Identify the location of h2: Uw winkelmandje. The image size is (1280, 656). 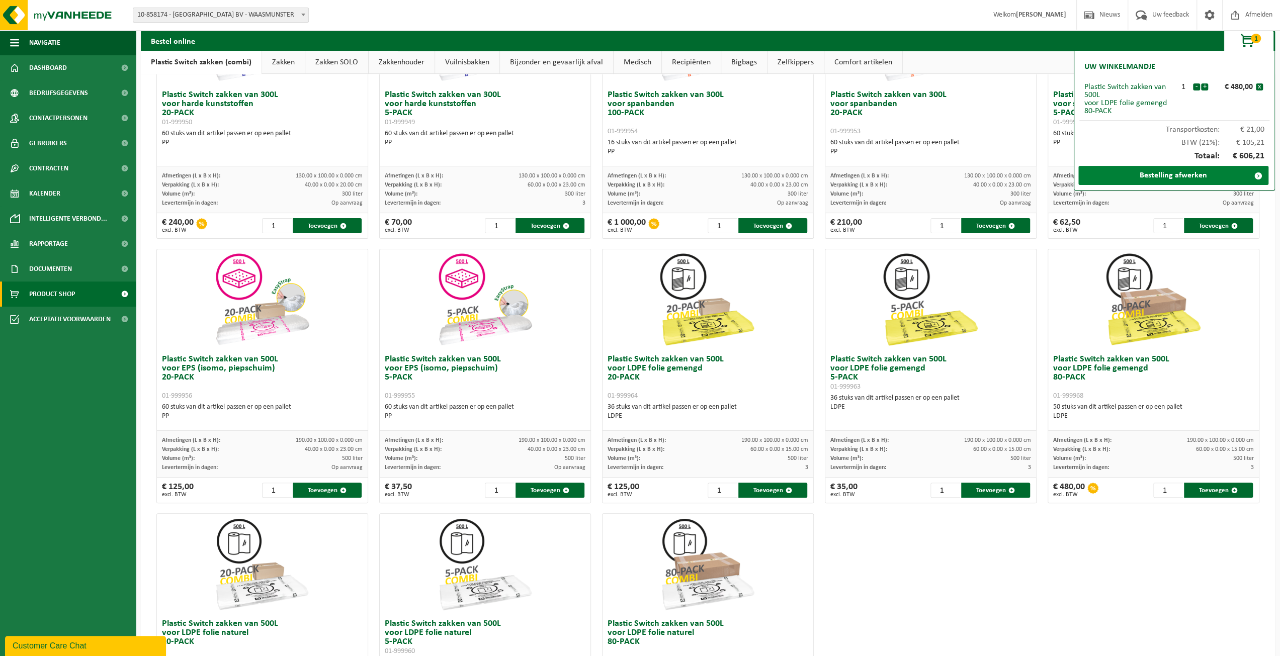
(1120, 67).